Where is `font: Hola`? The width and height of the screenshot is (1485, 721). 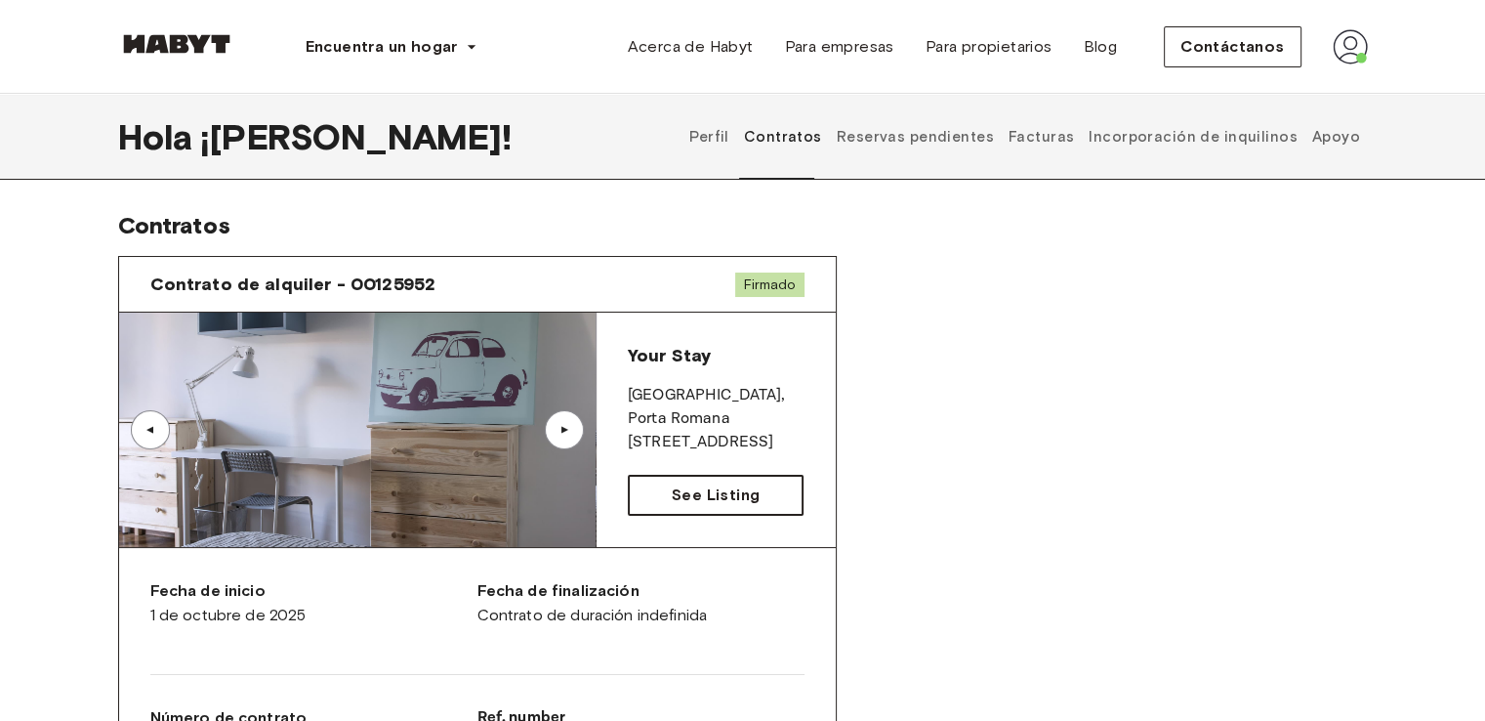
font: Hola is located at coordinates (155, 137).